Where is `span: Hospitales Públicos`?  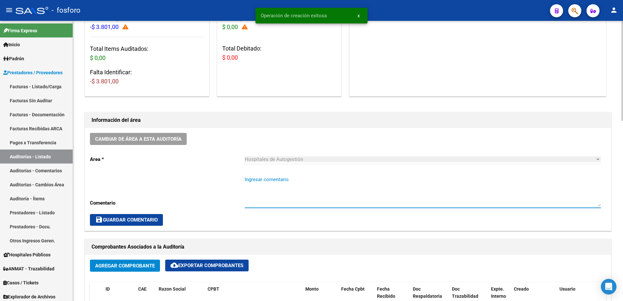 span: Hospitales Públicos is located at coordinates (27, 255).